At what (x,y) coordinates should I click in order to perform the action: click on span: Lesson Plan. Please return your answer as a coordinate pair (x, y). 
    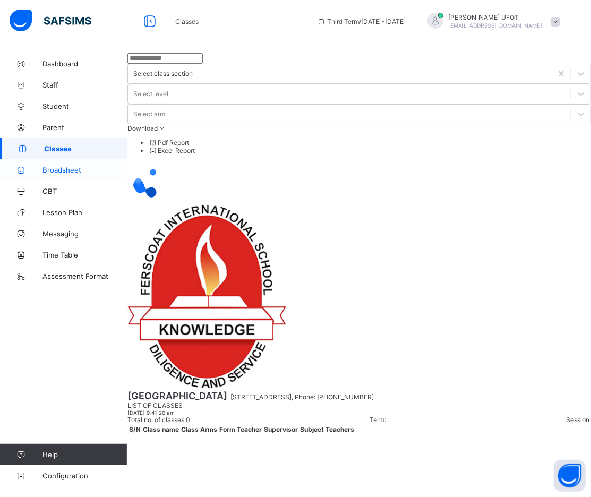
    Looking at the image, I should click on (85, 212).